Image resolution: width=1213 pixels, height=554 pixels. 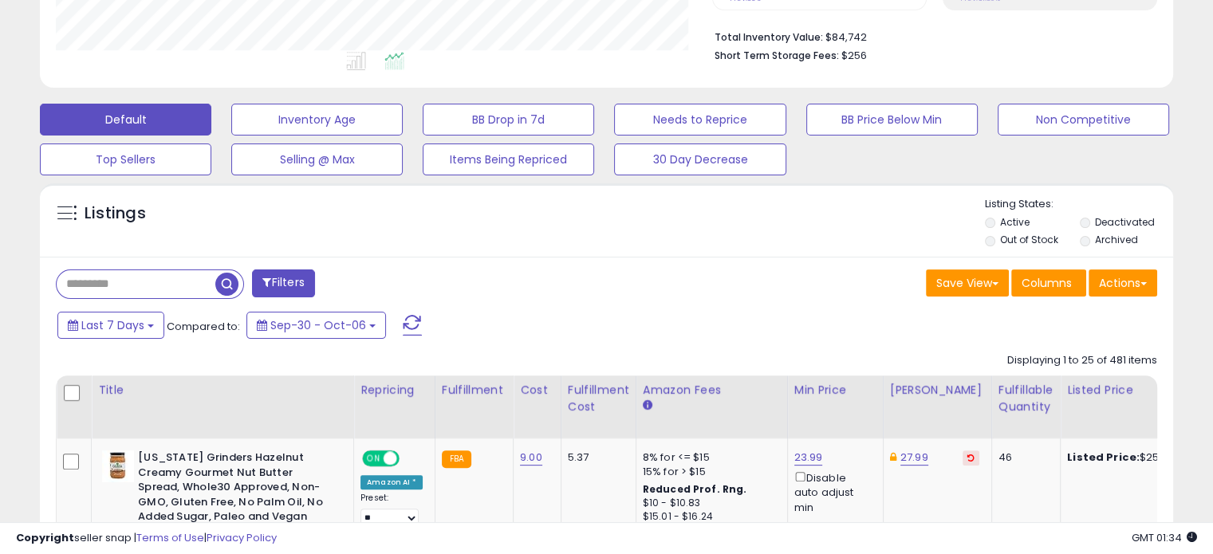 I want to click on b: Listed Price:, so click(x=1103, y=457).